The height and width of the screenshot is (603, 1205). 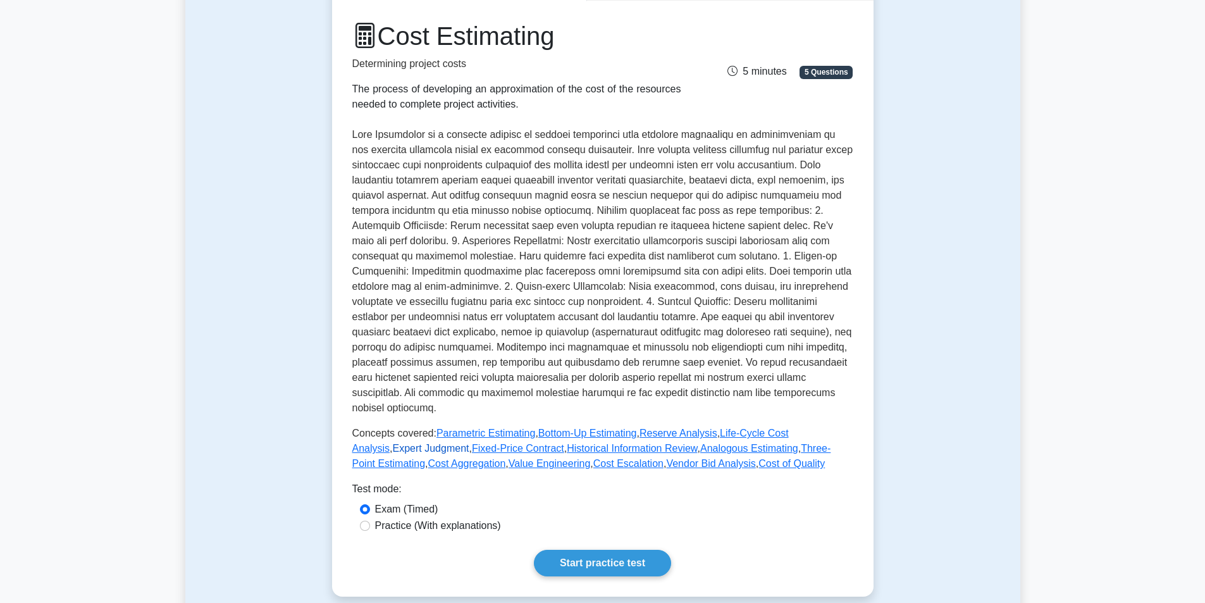 What do you see at coordinates (517, 97) in the screenshot?
I see `div: The process of developing an approximation of the cost of the resources needed to complete projec...` at bounding box center [517, 97].